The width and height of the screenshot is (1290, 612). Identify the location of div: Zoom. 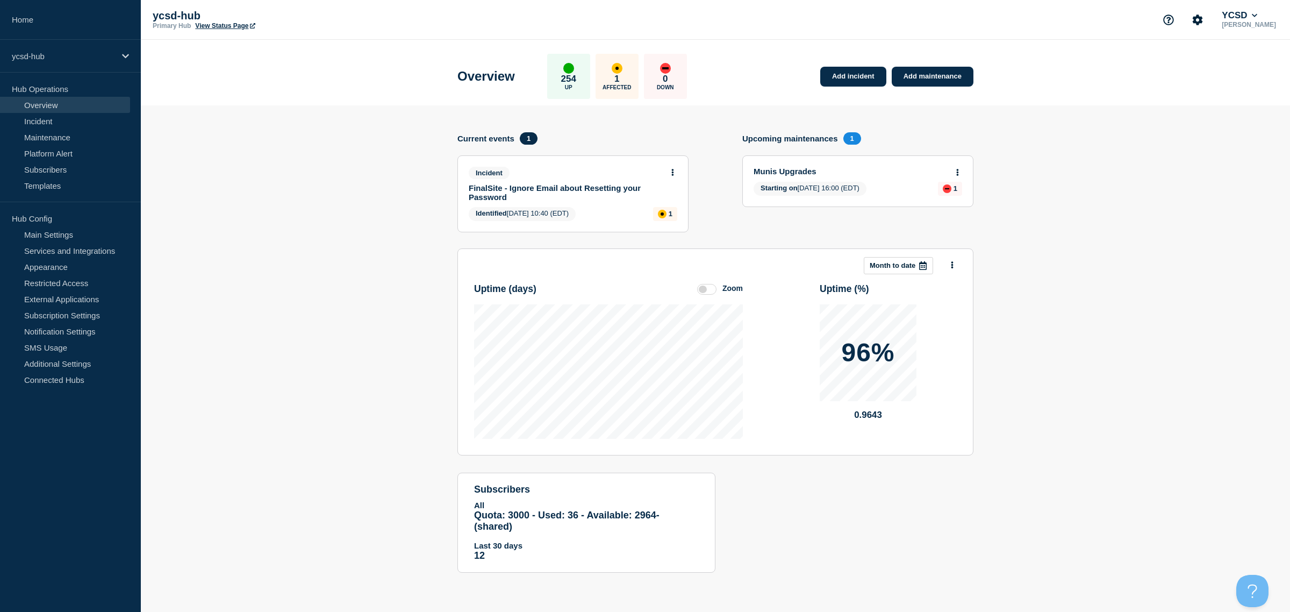
(733, 288).